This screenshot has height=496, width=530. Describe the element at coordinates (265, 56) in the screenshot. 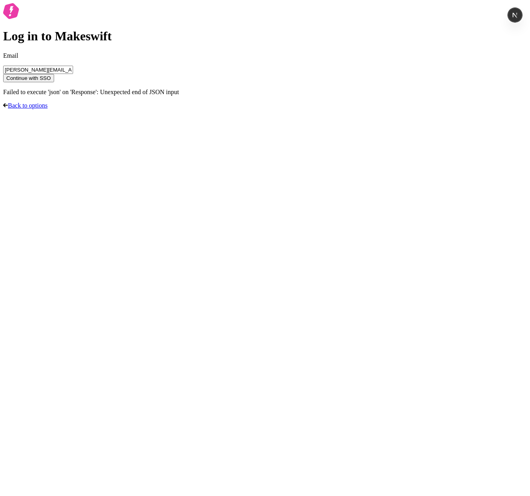

I see `p: Email` at that location.